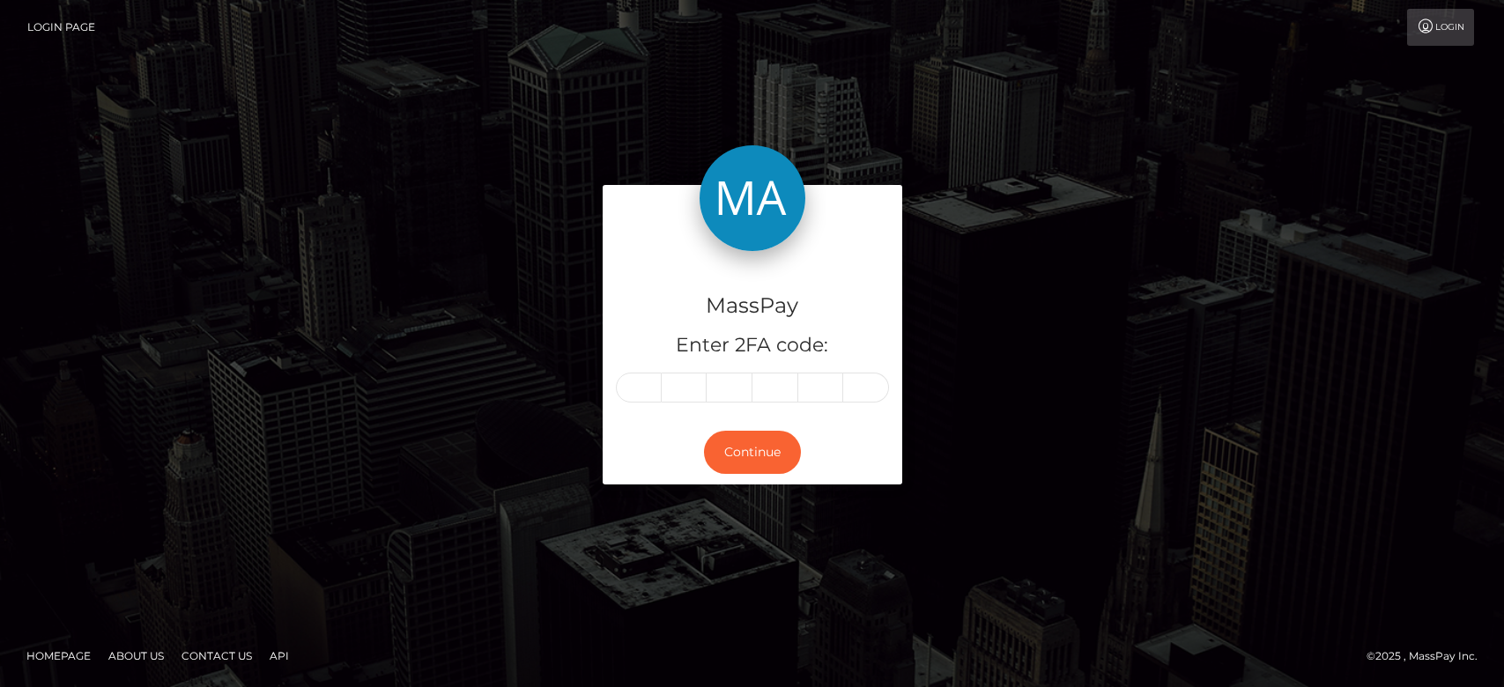  I want to click on a: Login, so click(1440, 27).